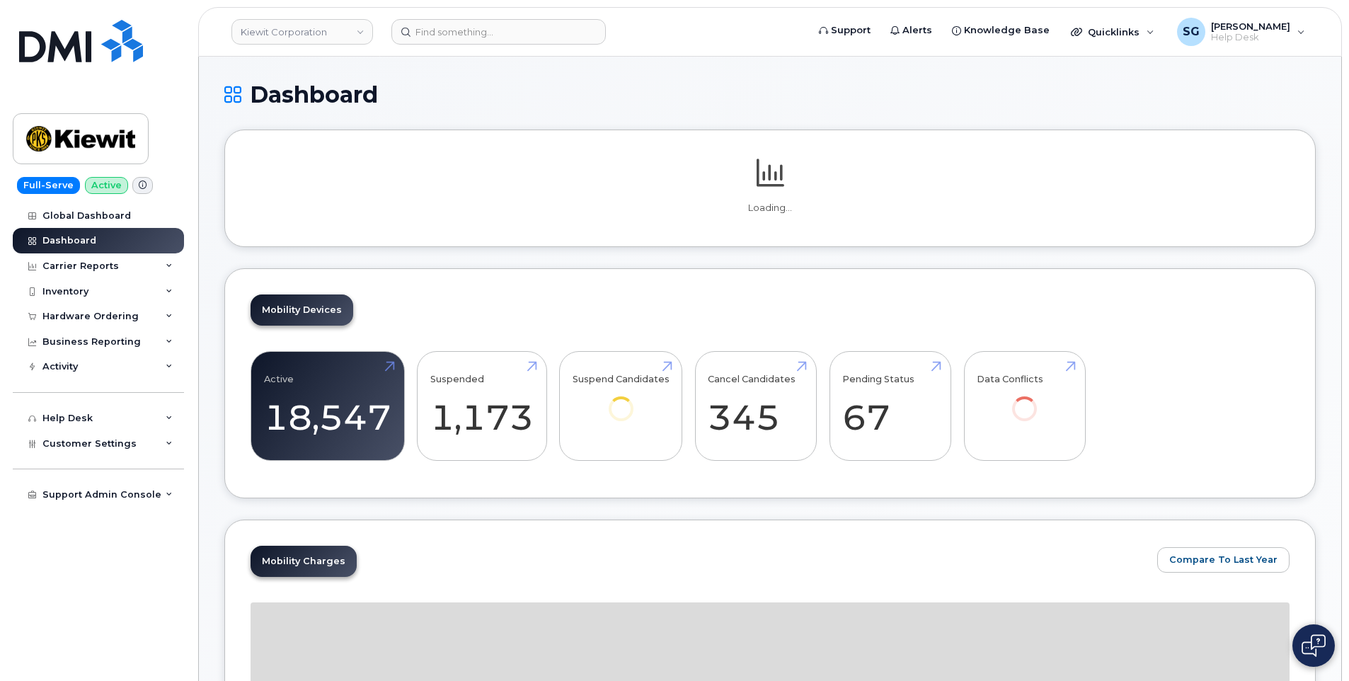  What do you see at coordinates (770, 94) in the screenshot?
I see `h1: Dashboard` at bounding box center [770, 94].